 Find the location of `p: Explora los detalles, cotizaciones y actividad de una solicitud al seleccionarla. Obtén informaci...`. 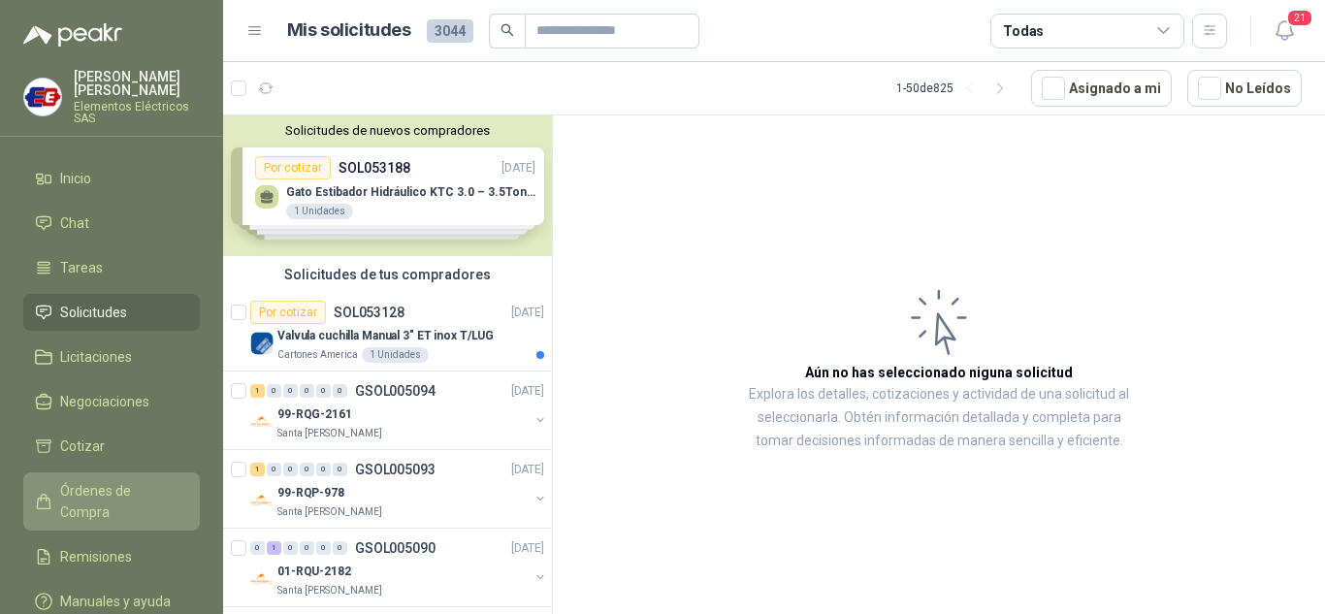

p: Explora los detalles, cotizaciones y actividad de una solicitud al seleccionarla. Obtén informaci... is located at coordinates (939, 418).